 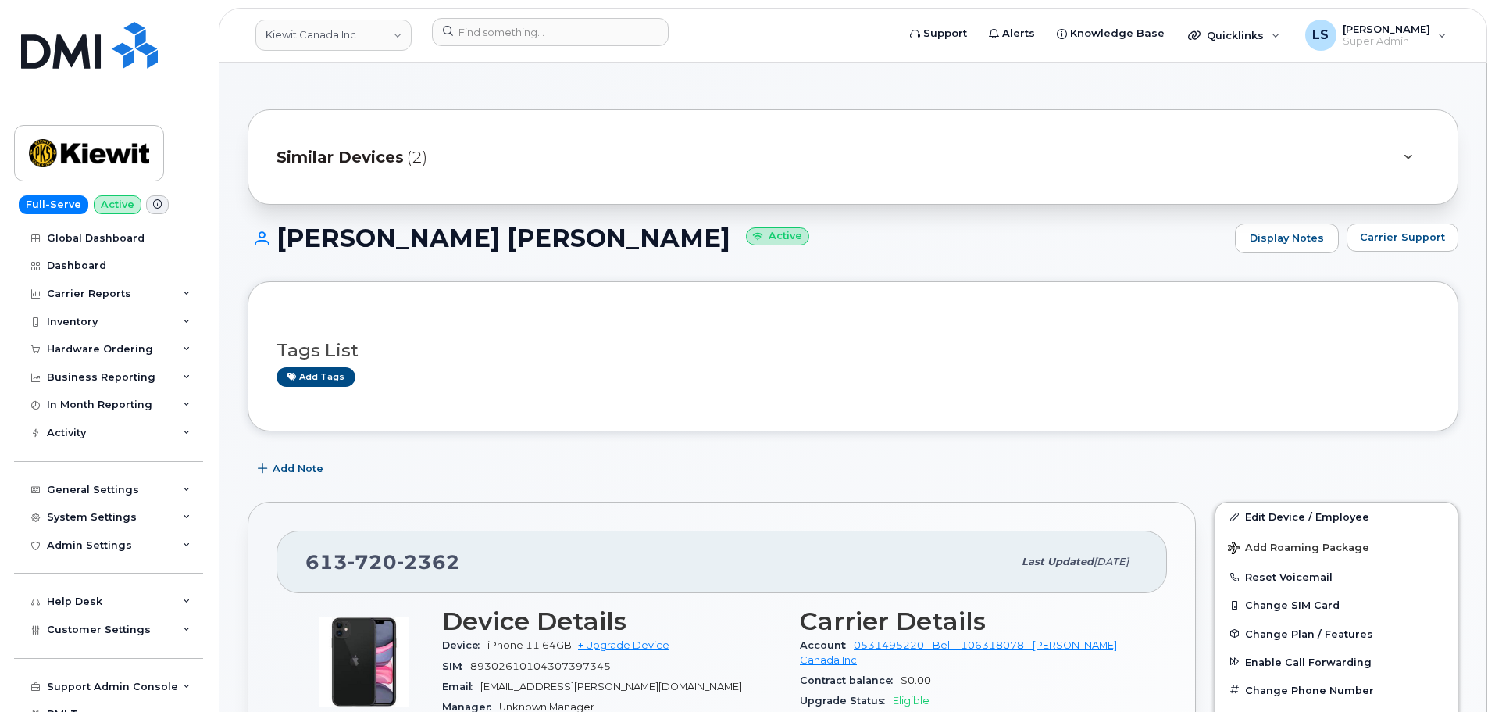 I want to click on span: Carrier Support, so click(x=1402, y=237).